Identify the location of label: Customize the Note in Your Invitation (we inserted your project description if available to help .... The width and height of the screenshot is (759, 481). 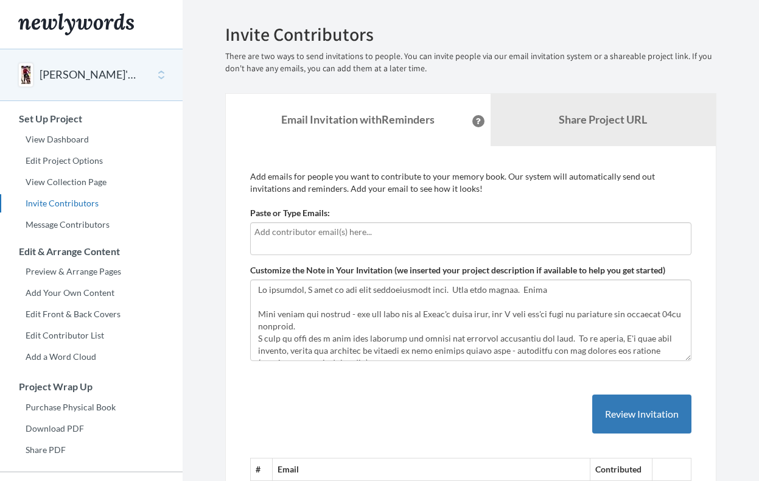
(458, 270).